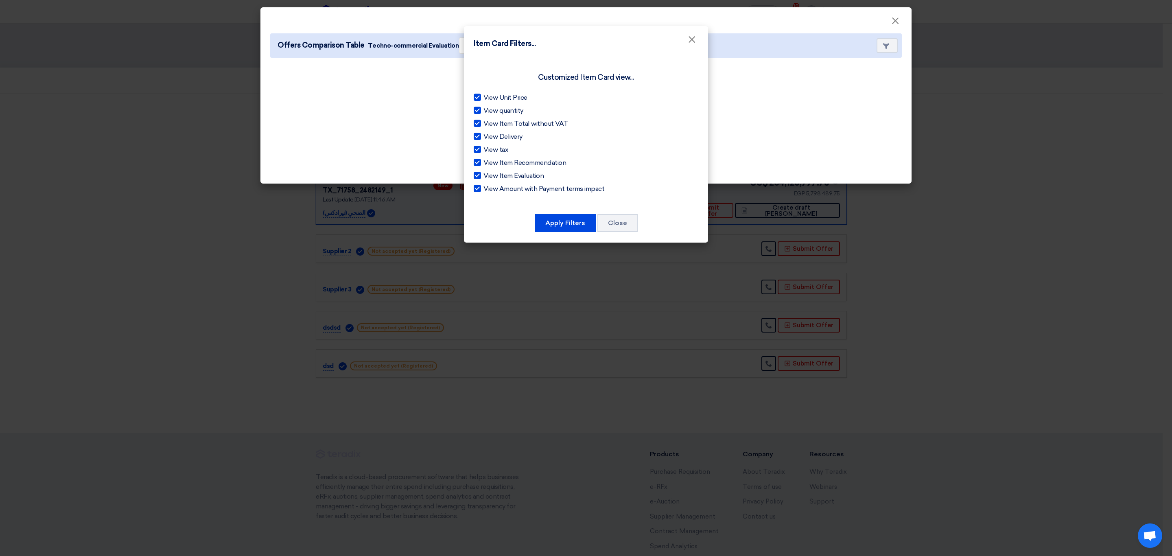 The height and width of the screenshot is (556, 1172). I want to click on div: Customized Item Card view..., so click(586, 77).